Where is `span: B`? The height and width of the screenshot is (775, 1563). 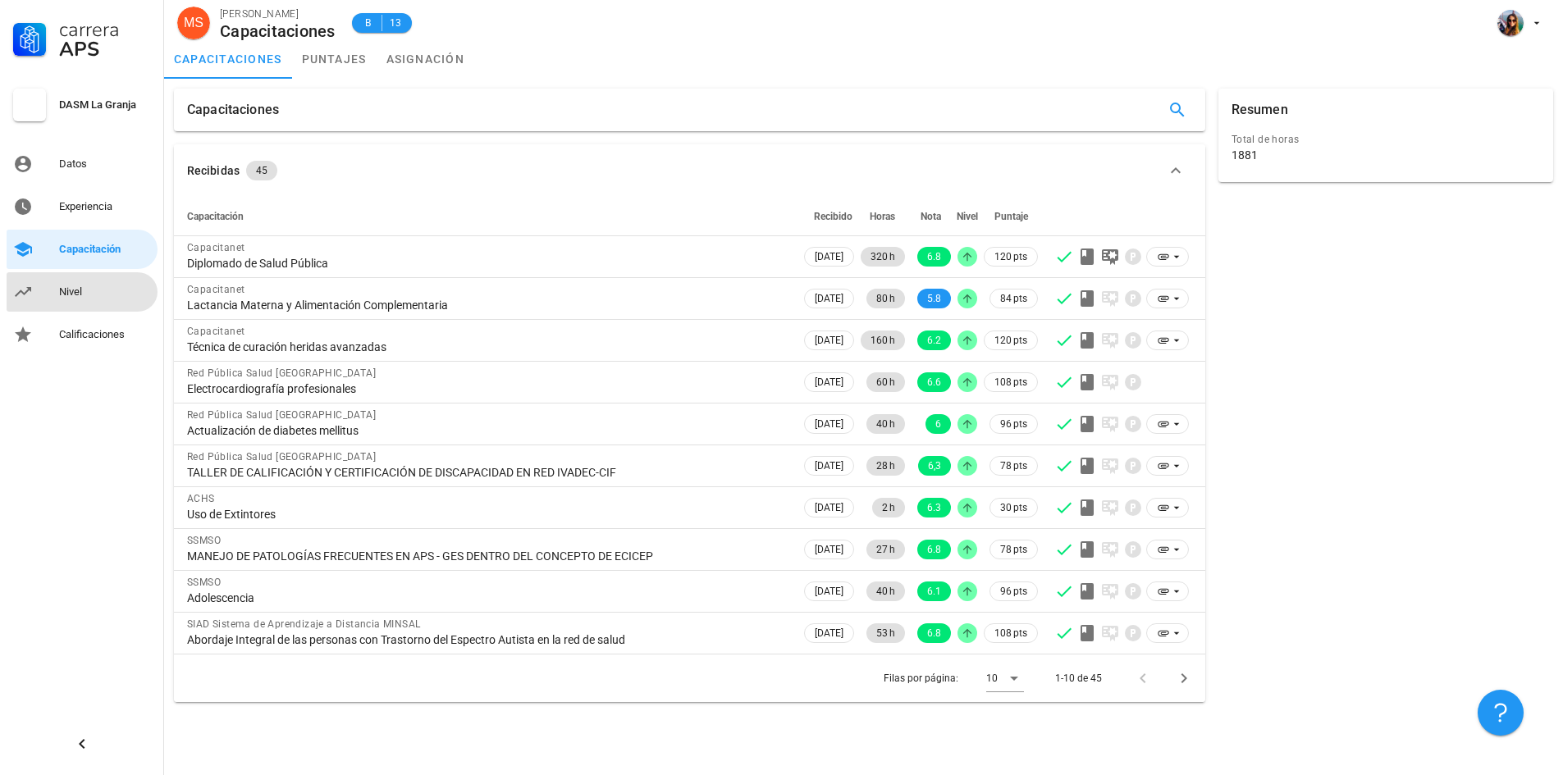 span: B is located at coordinates (368, 23).